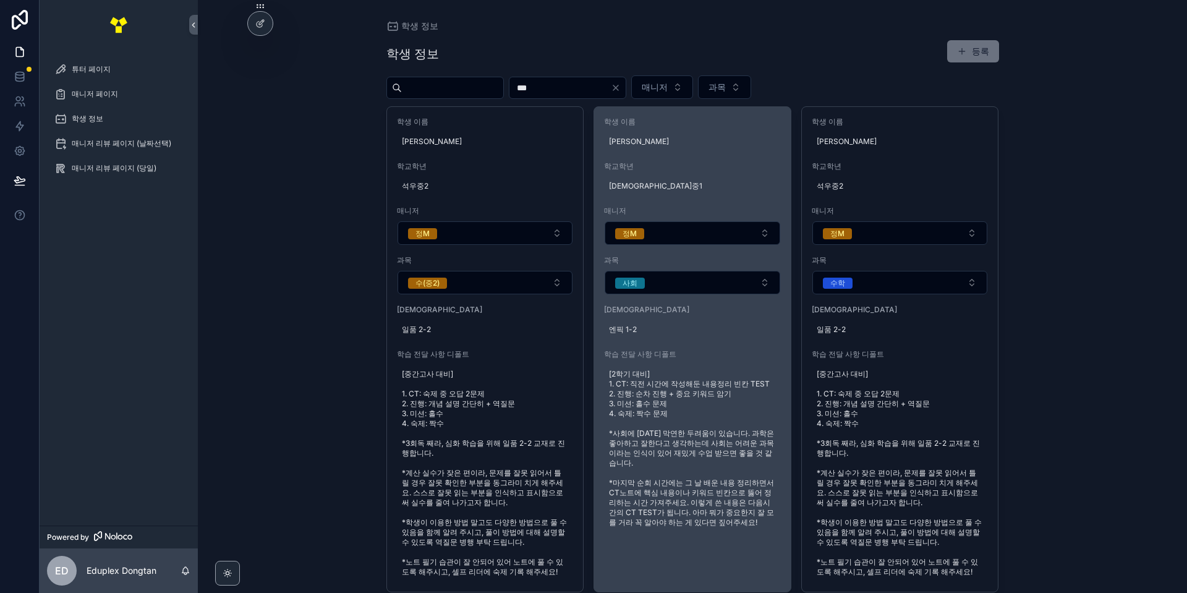  What do you see at coordinates (630, 283) in the screenshot?
I see `div: 사회` at bounding box center [630, 283].